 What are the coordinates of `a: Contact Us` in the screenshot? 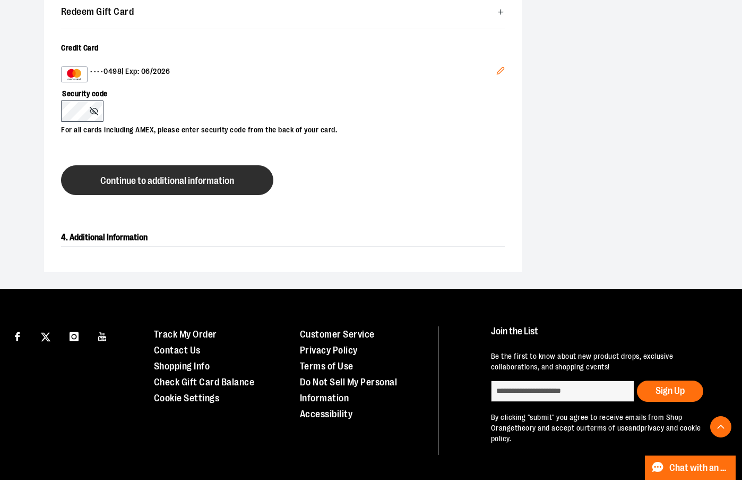 It's located at (177, 350).